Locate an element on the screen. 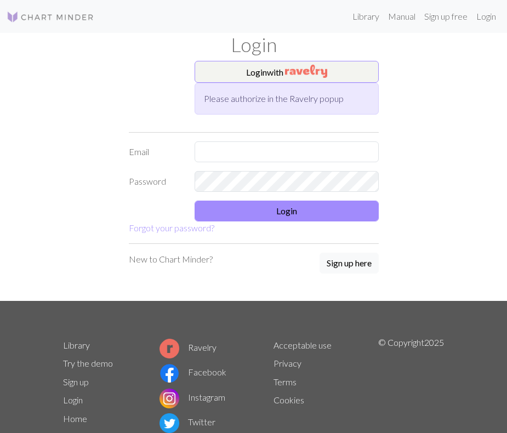  img: Ravelry is located at coordinates (306, 71).